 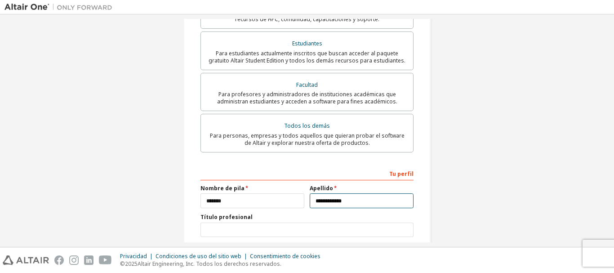 What do you see at coordinates (223, 188) in the screenshot?
I see `font: Nombre de pila` at bounding box center [223, 188].